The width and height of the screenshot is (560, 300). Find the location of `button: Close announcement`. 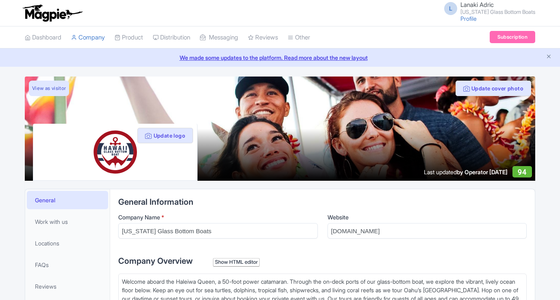

button: Close announcement is located at coordinates (549, 57).